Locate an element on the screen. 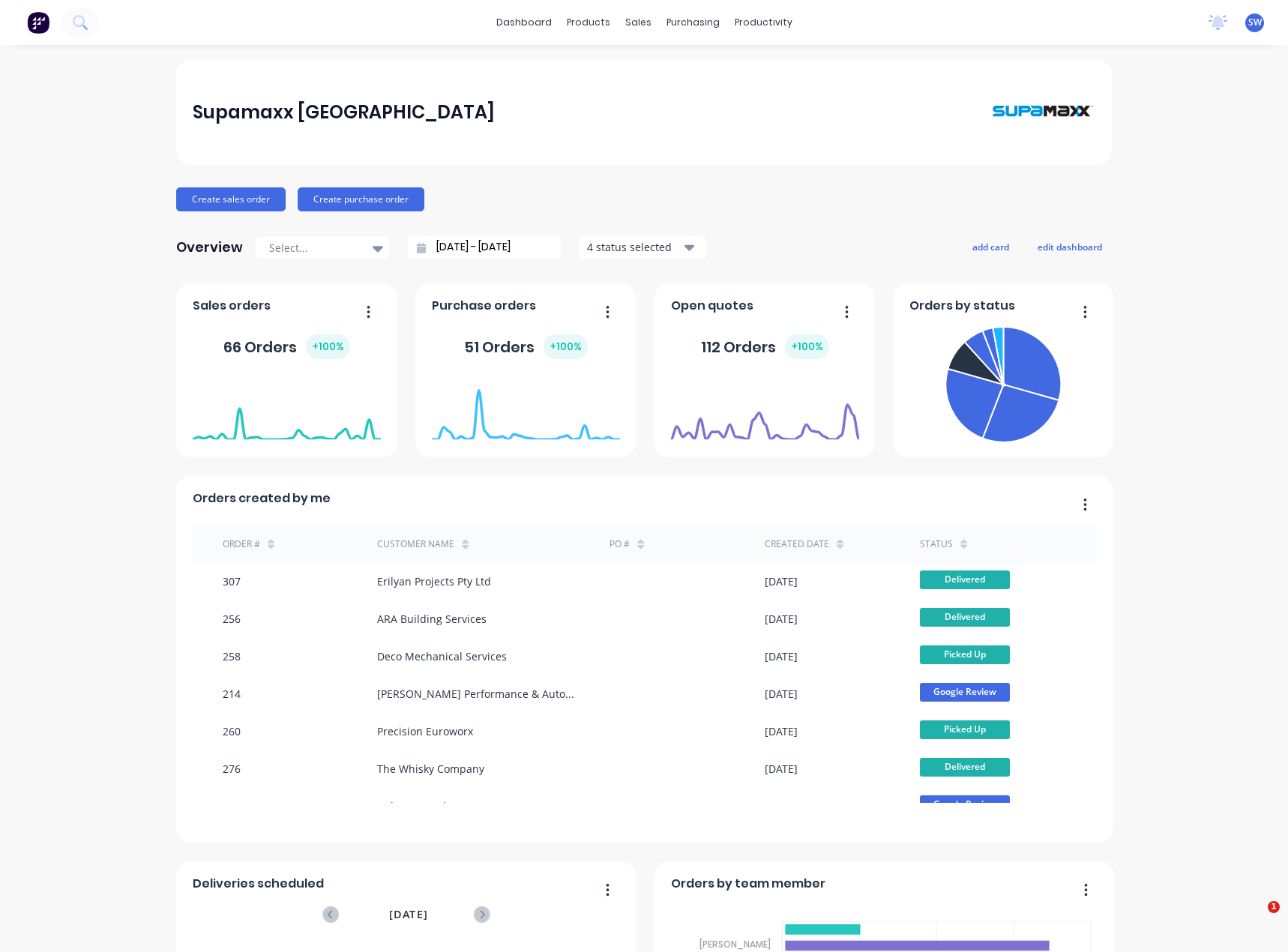  button: Create purchase order is located at coordinates (361, 200).